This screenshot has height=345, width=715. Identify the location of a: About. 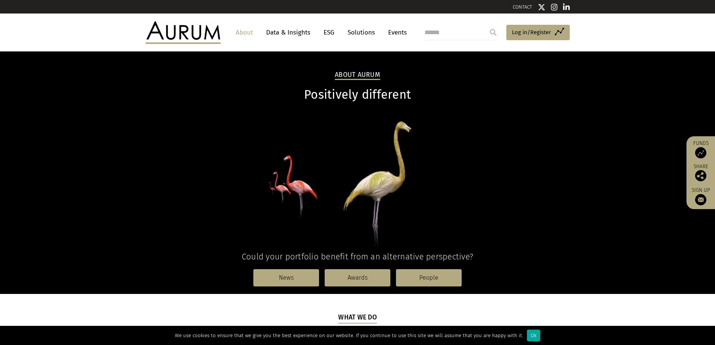
(244, 32).